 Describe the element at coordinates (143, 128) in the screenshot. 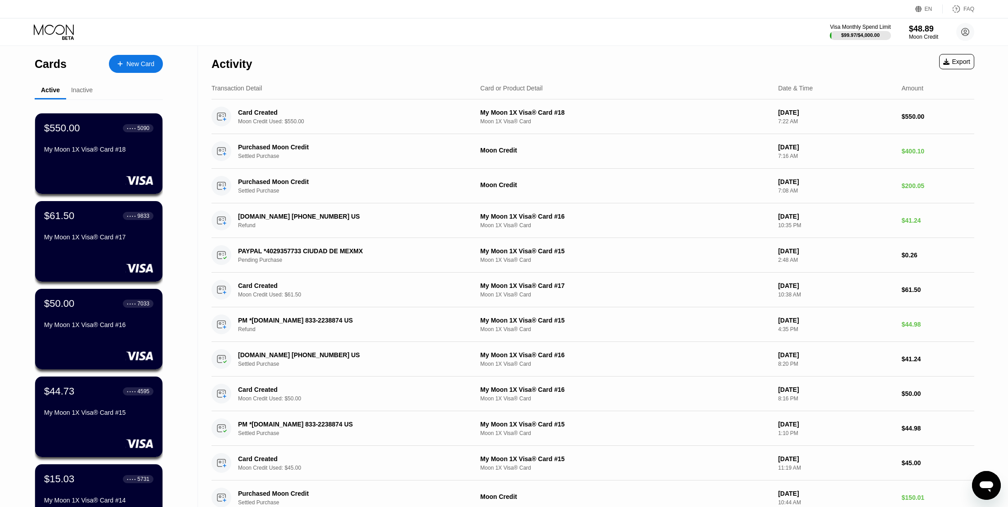

I see `div: 5090` at that location.